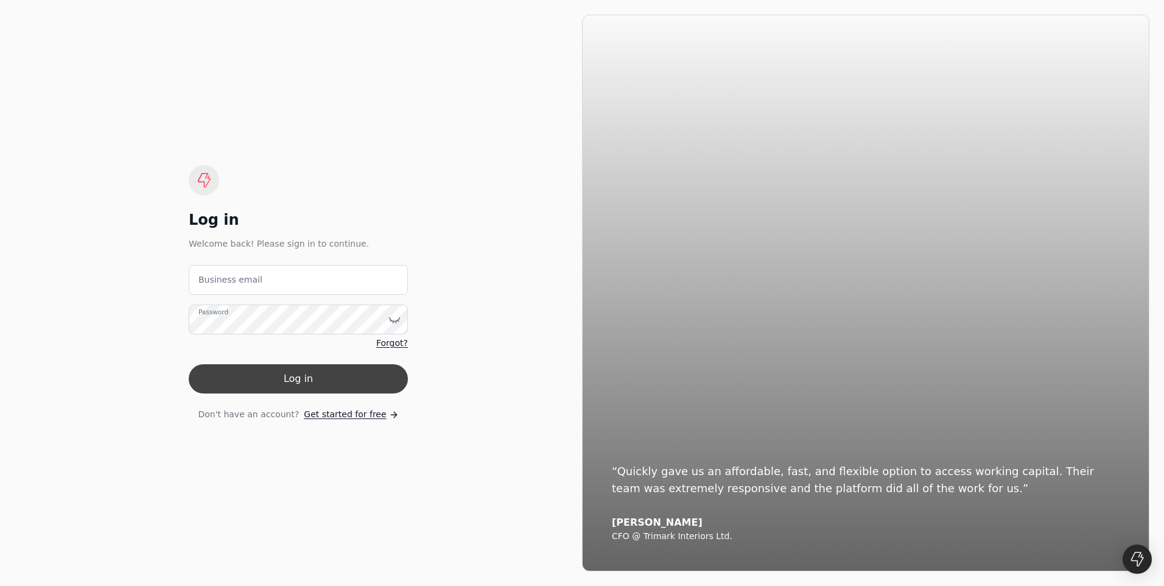  What do you see at coordinates (298, 379) in the screenshot?
I see `button: Log in` at bounding box center [298, 379].